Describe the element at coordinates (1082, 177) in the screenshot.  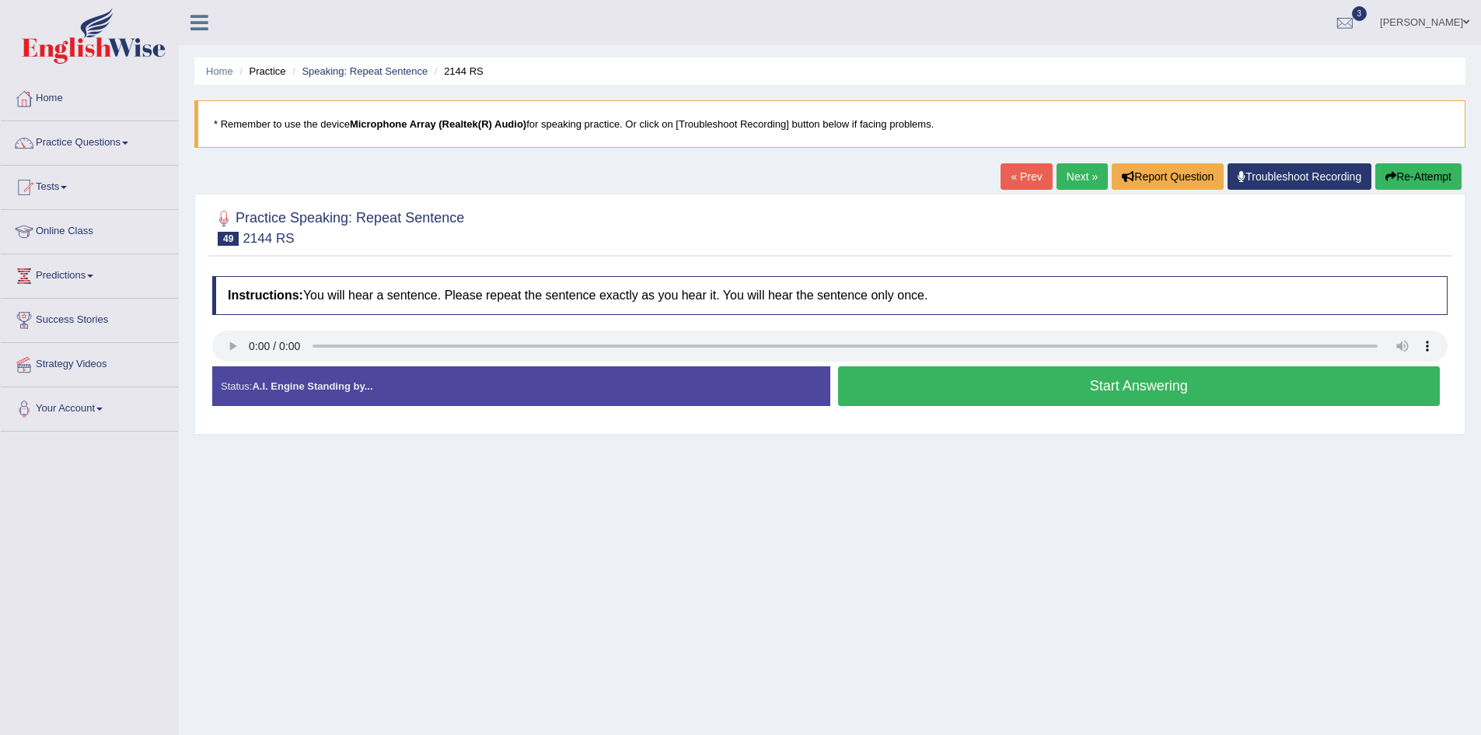
I see `a: Next »` at that location.